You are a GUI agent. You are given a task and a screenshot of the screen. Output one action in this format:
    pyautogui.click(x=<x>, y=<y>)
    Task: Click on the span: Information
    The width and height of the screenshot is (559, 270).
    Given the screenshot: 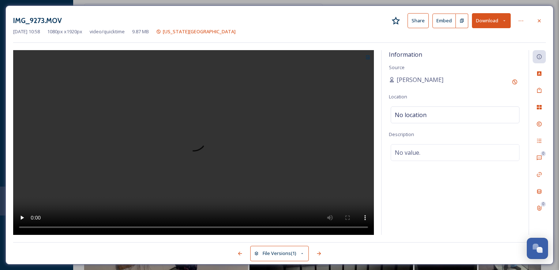 What is the action you would take?
    pyautogui.click(x=405, y=54)
    